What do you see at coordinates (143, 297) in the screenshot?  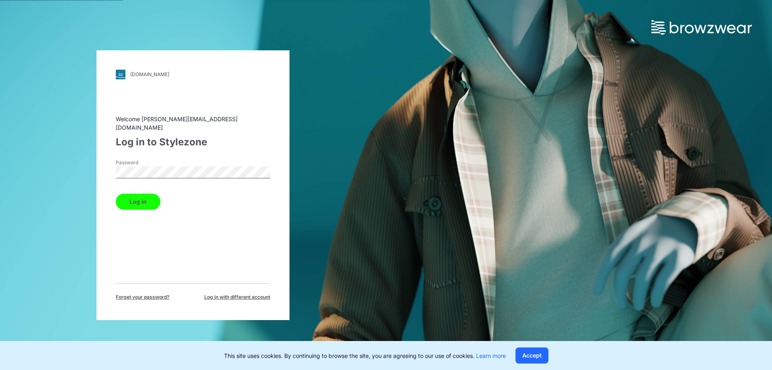 I see `span: Forget your password?` at bounding box center [143, 297].